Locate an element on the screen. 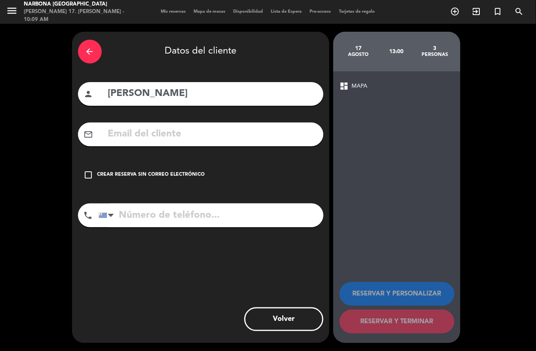 The width and height of the screenshot is (536, 351). i: check_box_outline_blank is located at coordinates (89, 175).